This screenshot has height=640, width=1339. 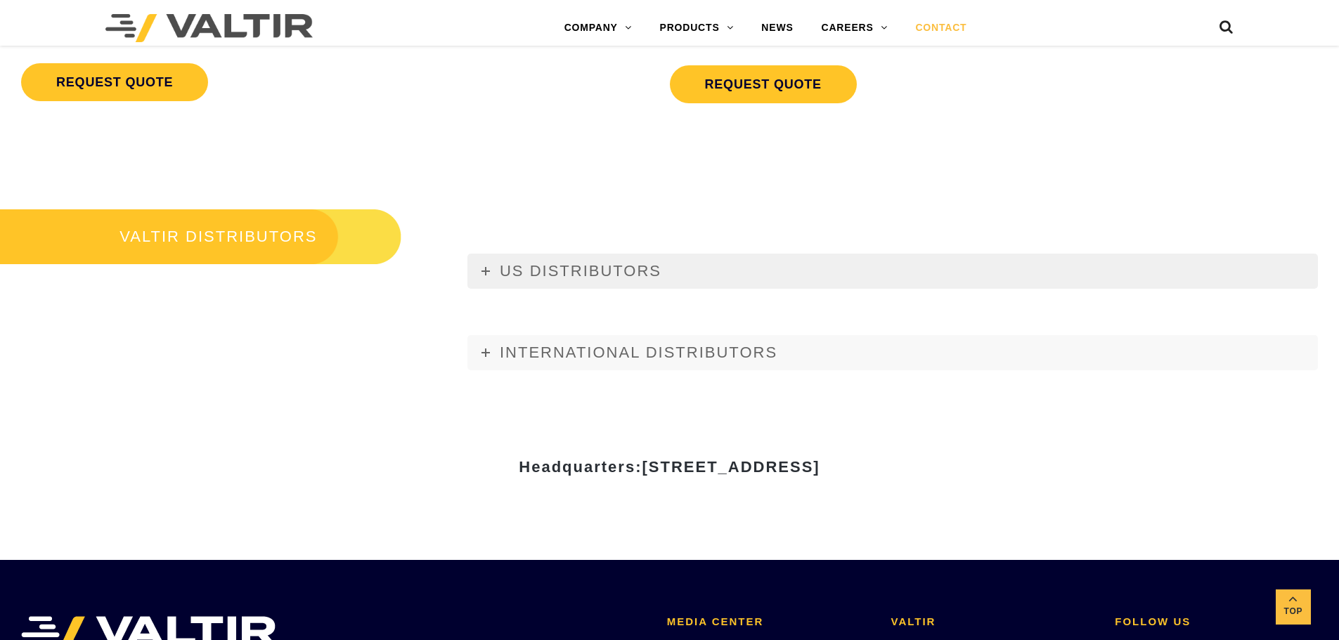 I want to click on a: COMPANY, so click(x=598, y=28).